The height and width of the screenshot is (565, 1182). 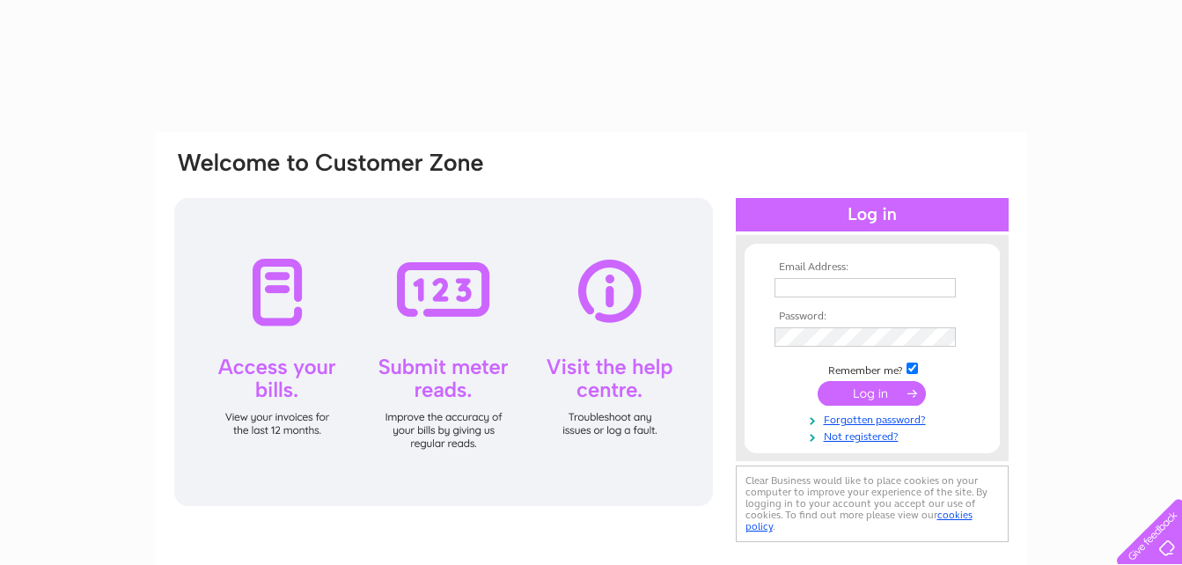 What do you see at coordinates (872, 503) in the screenshot?
I see `div: Clear Business would like to place cookies on your computer to improve your experience of the sit...` at bounding box center [872, 503].